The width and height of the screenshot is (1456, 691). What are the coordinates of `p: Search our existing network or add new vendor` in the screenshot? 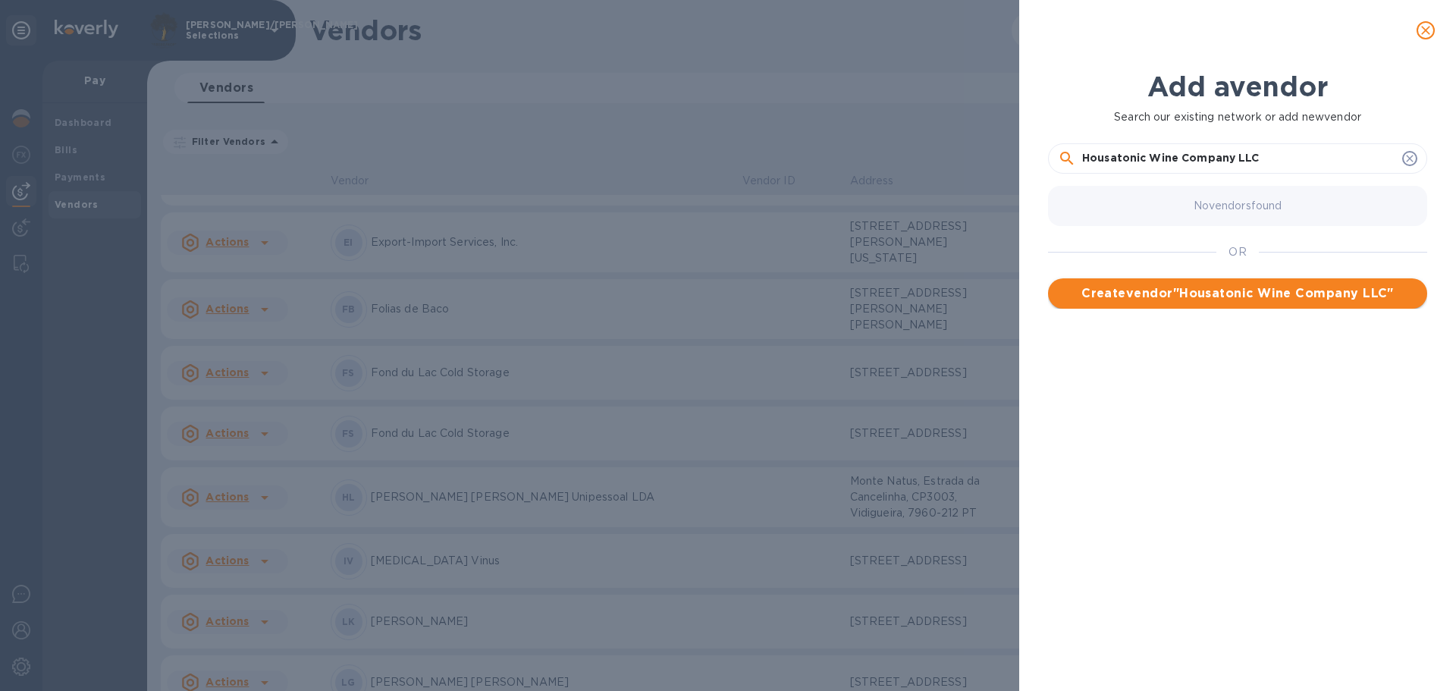 It's located at (1237, 117).